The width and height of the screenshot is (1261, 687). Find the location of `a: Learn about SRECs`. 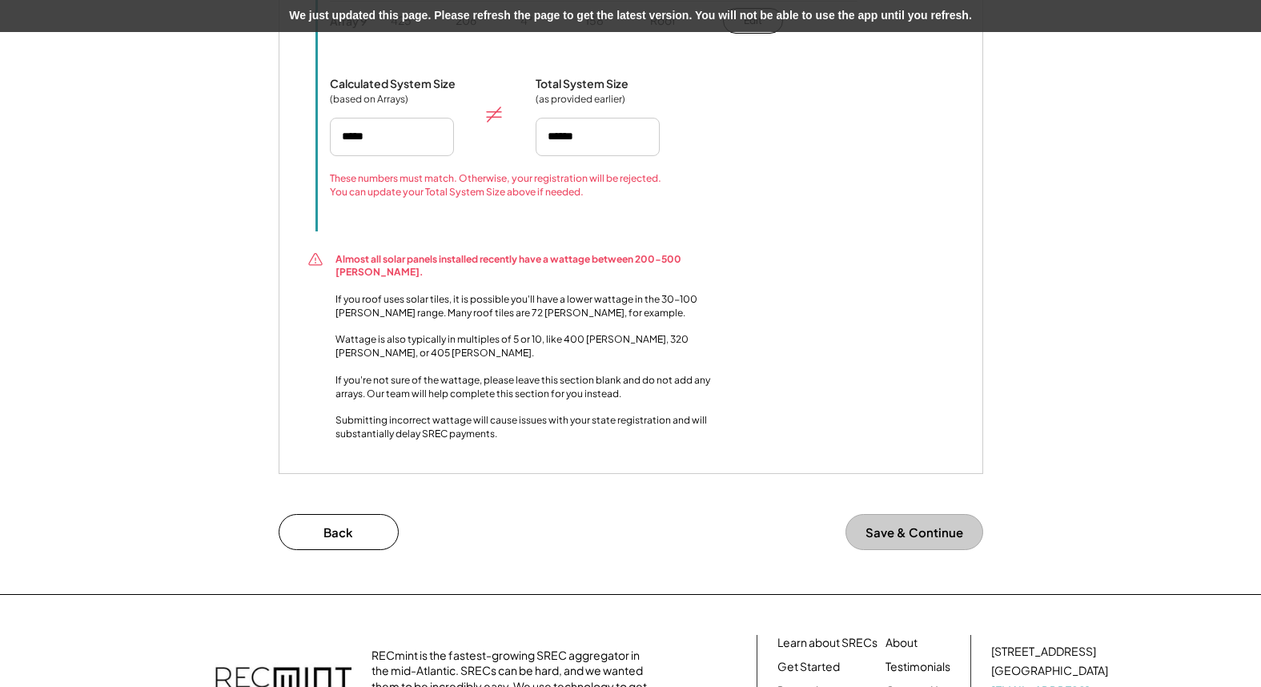

a: Learn about SRECs is located at coordinates (827, 643).